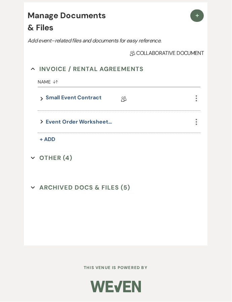 This screenshot has height=302, width=232. I want to click on h4: Manage Documents & Files, so click(70, 22).